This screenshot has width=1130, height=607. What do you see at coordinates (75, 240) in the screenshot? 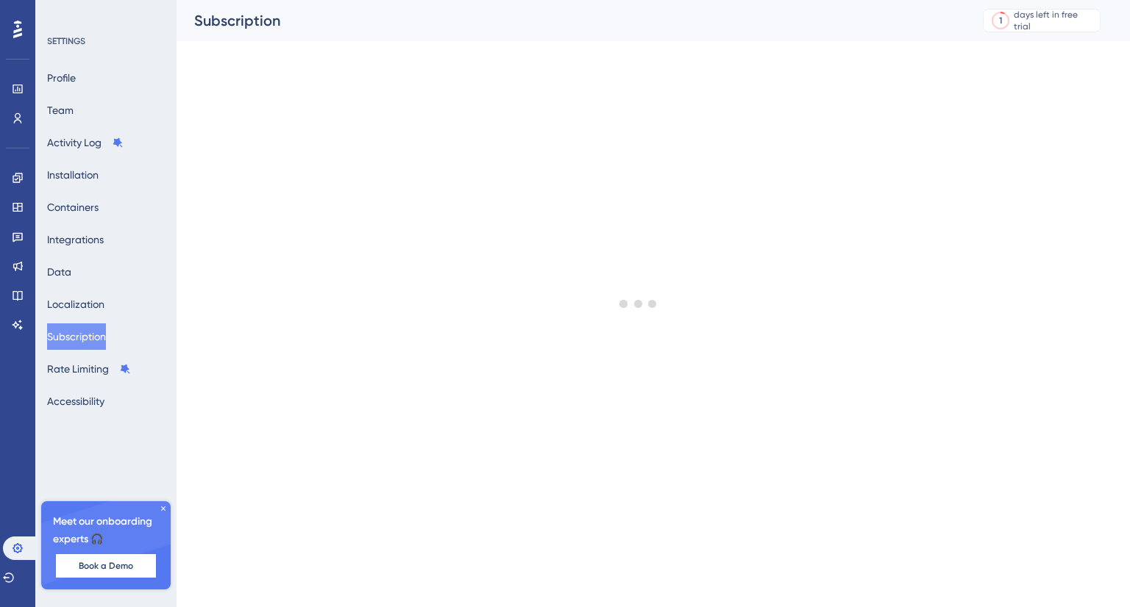
I see `button: Integrations` at bounding box center [75, 240].